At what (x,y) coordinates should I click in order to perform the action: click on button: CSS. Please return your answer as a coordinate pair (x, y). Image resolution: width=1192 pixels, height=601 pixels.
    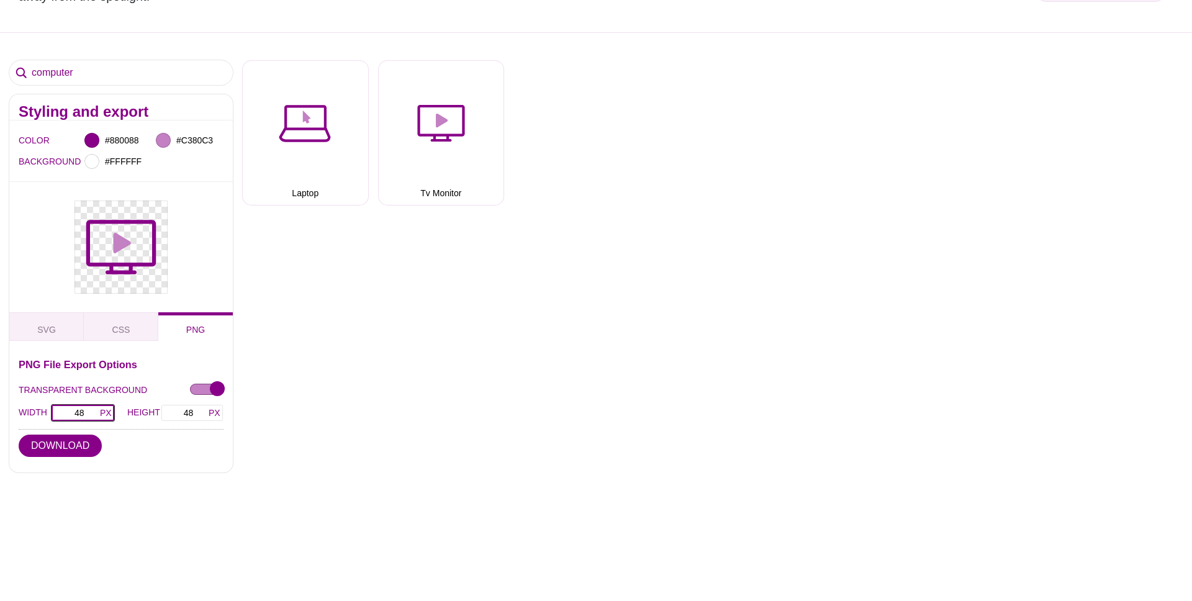
    Looking at the image, I should click on (121, 327).